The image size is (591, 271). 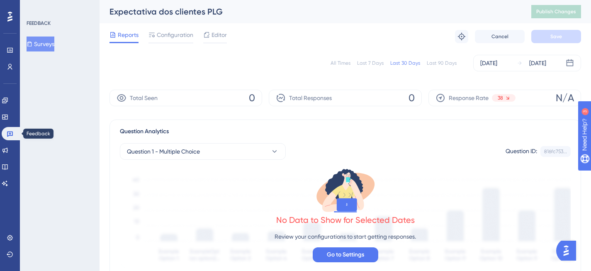 I want to click on span: Cancel, so click(x=500, y=36).